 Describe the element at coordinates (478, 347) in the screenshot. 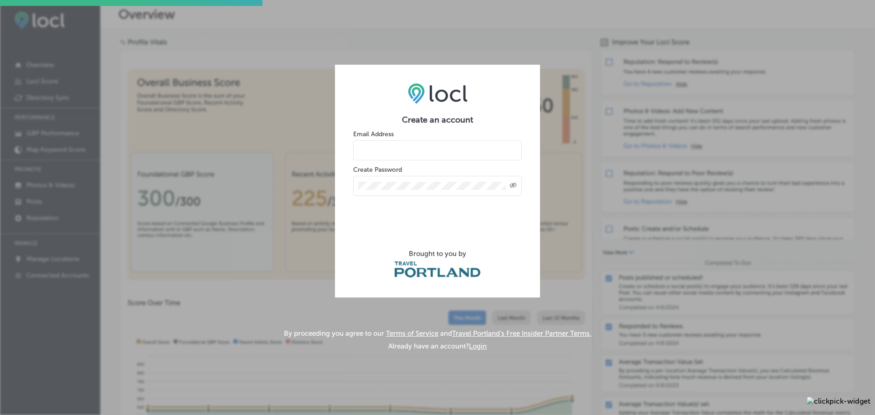

I see `button: Login` at that location.